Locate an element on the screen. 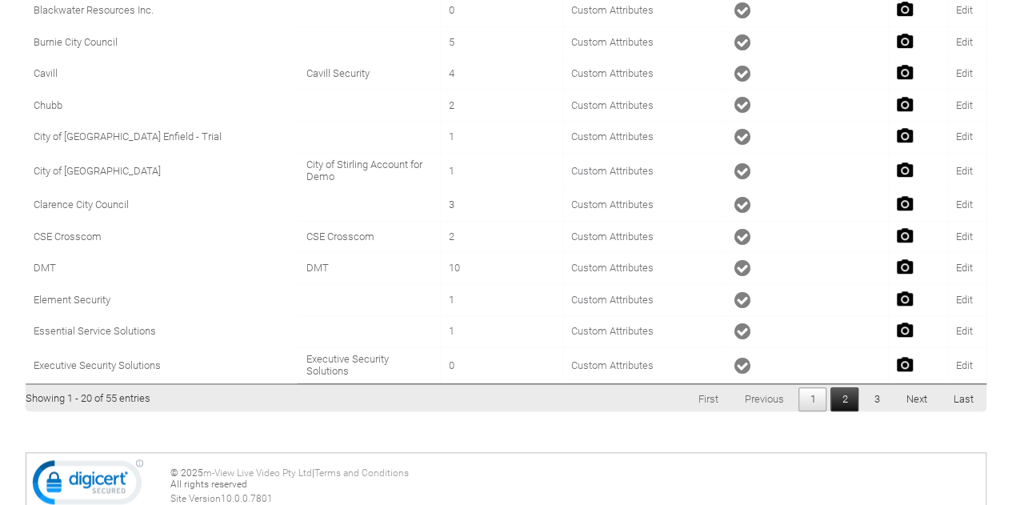  td: Clarence City Council is located at coordinates (162, 204).